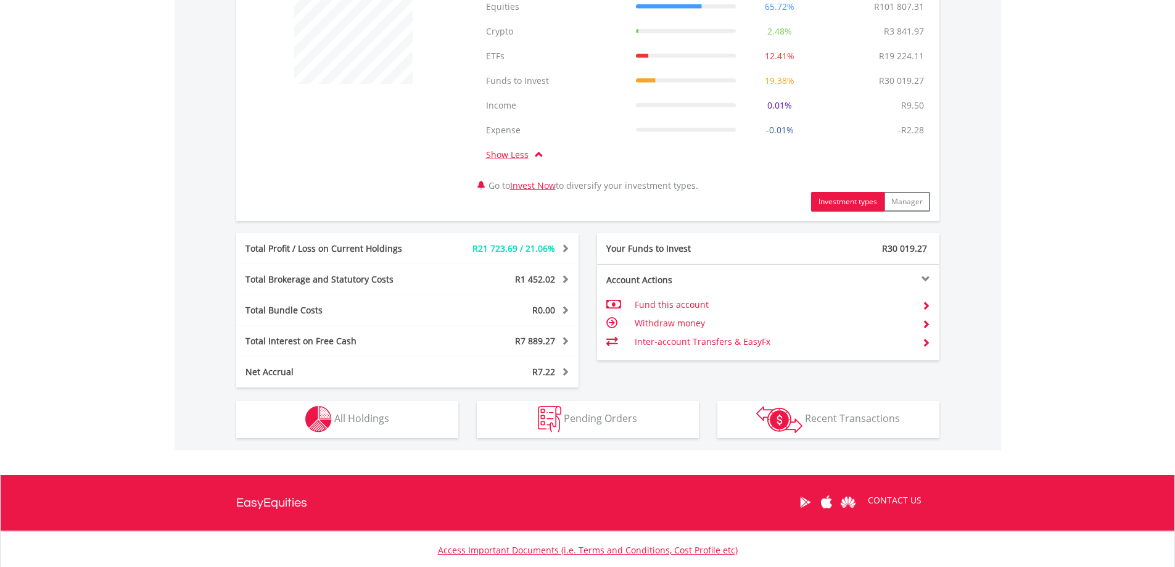 This screenshot has height=567, width=1175. What do you see at coordinates (554, 56) in the screenshot?
I see `td: ETFs` at bounding box center [554, 56].